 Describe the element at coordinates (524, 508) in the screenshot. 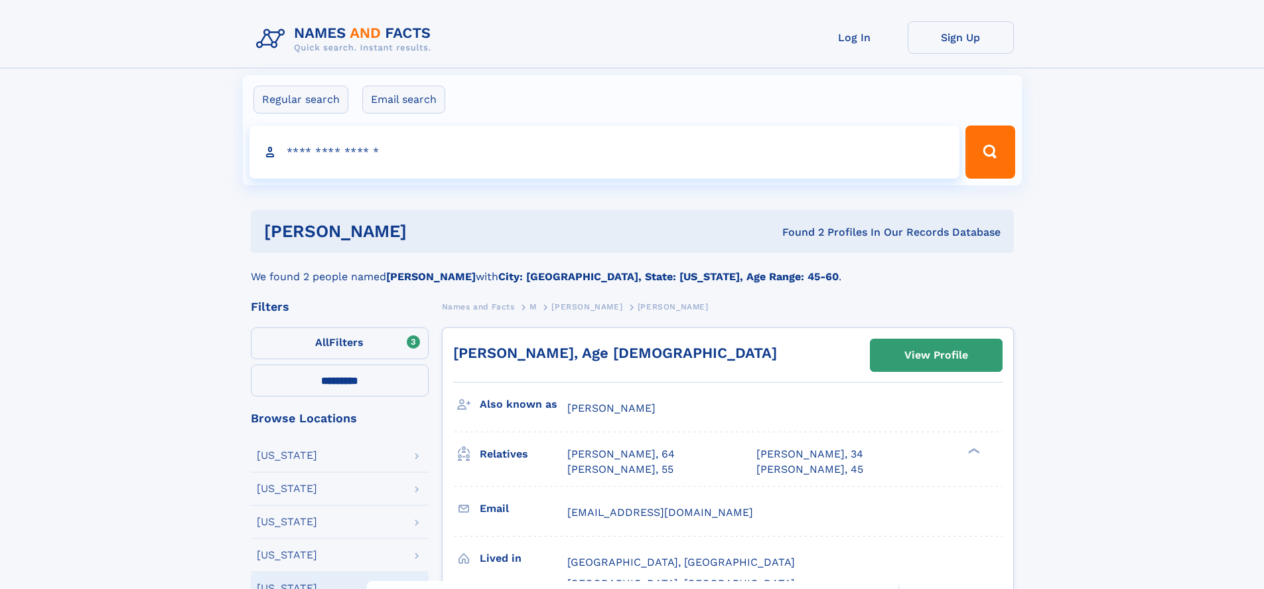

I see `h3: Email` at that location.